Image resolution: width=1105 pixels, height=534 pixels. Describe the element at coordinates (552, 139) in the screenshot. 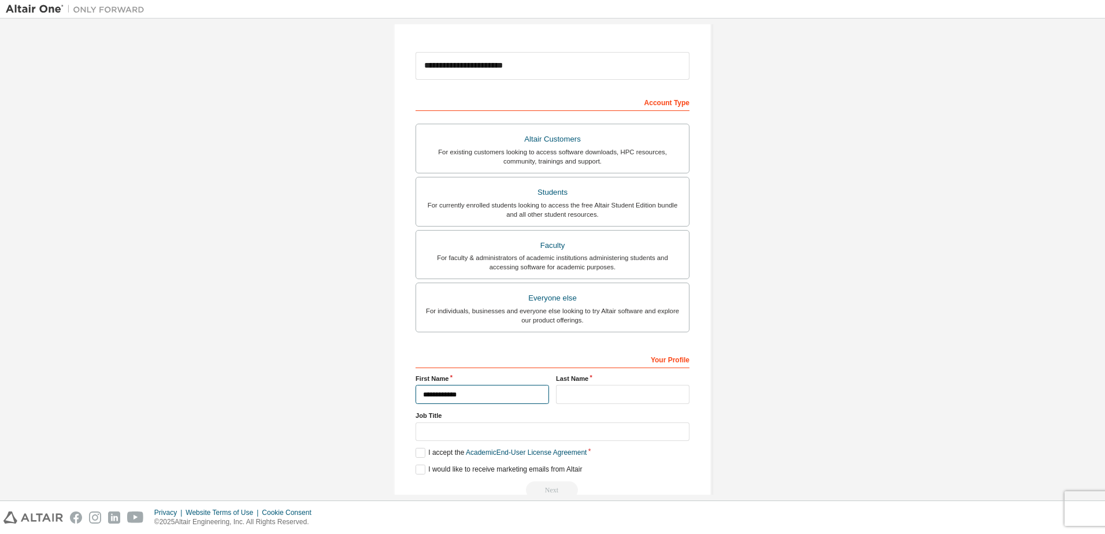

I see `div: Altair Customers` at that location.